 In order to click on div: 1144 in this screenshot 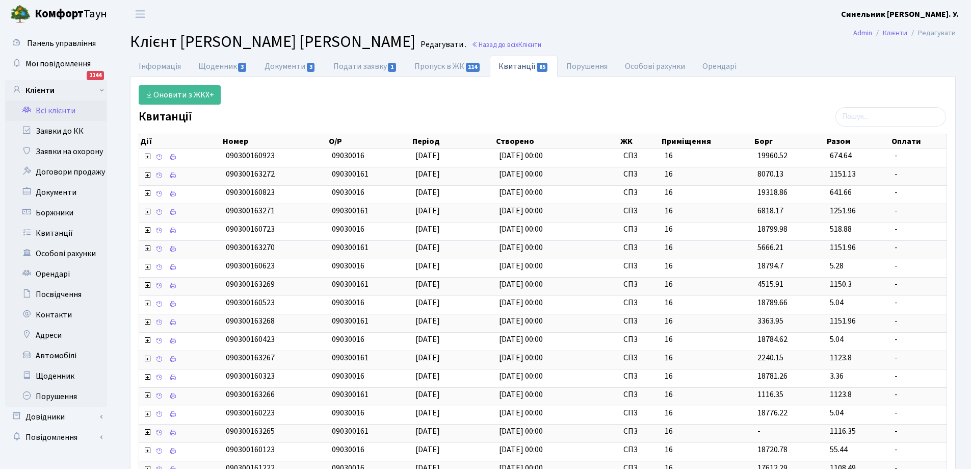, I will do `click(95, 75)`.